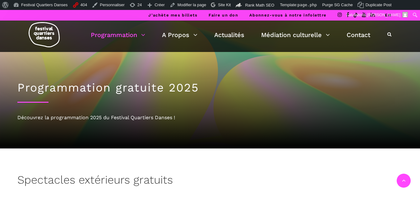  I want to click on a: Abonnez-vous à notre infolettre, so click(288, 15).